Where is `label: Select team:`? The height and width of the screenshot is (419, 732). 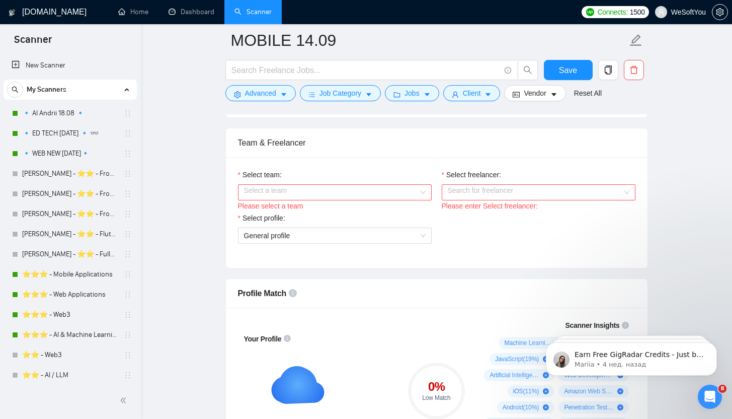
label: Select team: is located at coordinates (260, 175).